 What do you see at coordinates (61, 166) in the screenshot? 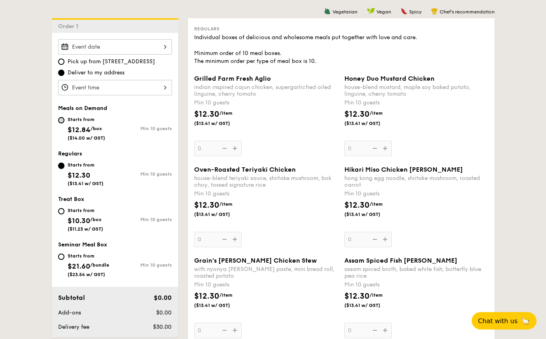
I see `input: Starts from$12.30($13.41 w/ GST)Min 10 guests` at bounding box center [61, 166].